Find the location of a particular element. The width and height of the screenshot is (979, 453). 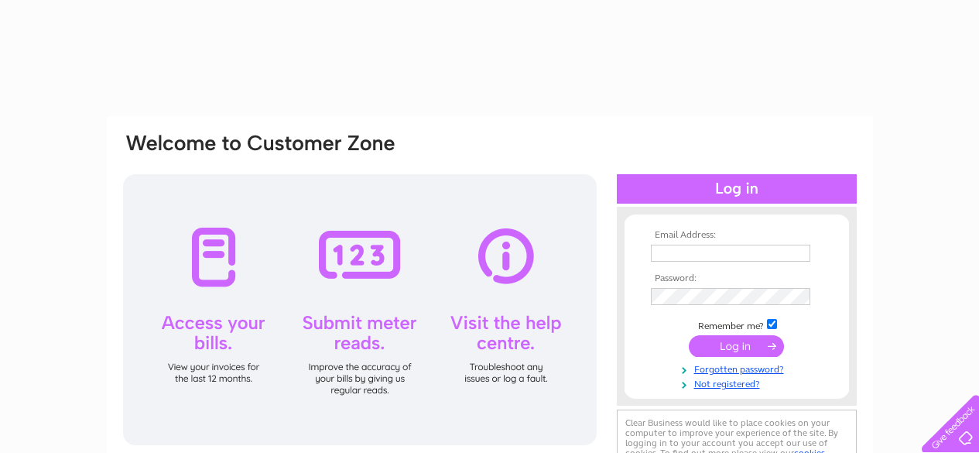

th: Password: is located at coordinates (737, 279).